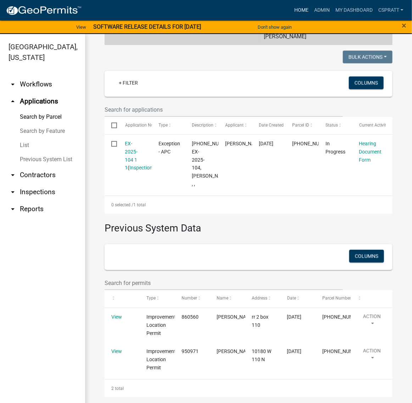 This screenshot has height=403, width=412. What do you see at coordinates (404, 25) in the screenshot?
I see `button: Close` at bounding box center [404, 25].